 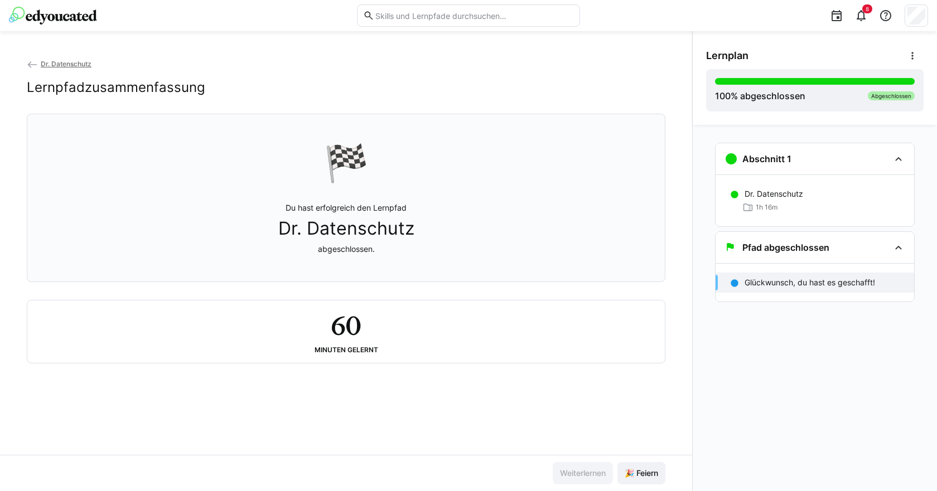 I want to click on span: Lernplan, so click(x=727, y=56).